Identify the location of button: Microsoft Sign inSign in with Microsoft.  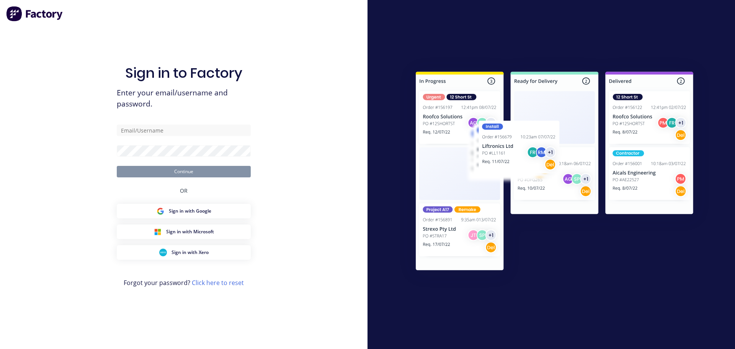
(184, 232).